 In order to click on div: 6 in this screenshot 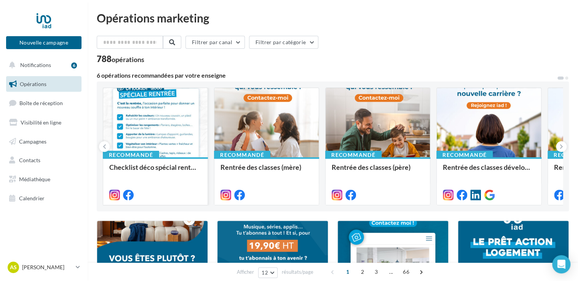, I will do `click(74, 66)`.